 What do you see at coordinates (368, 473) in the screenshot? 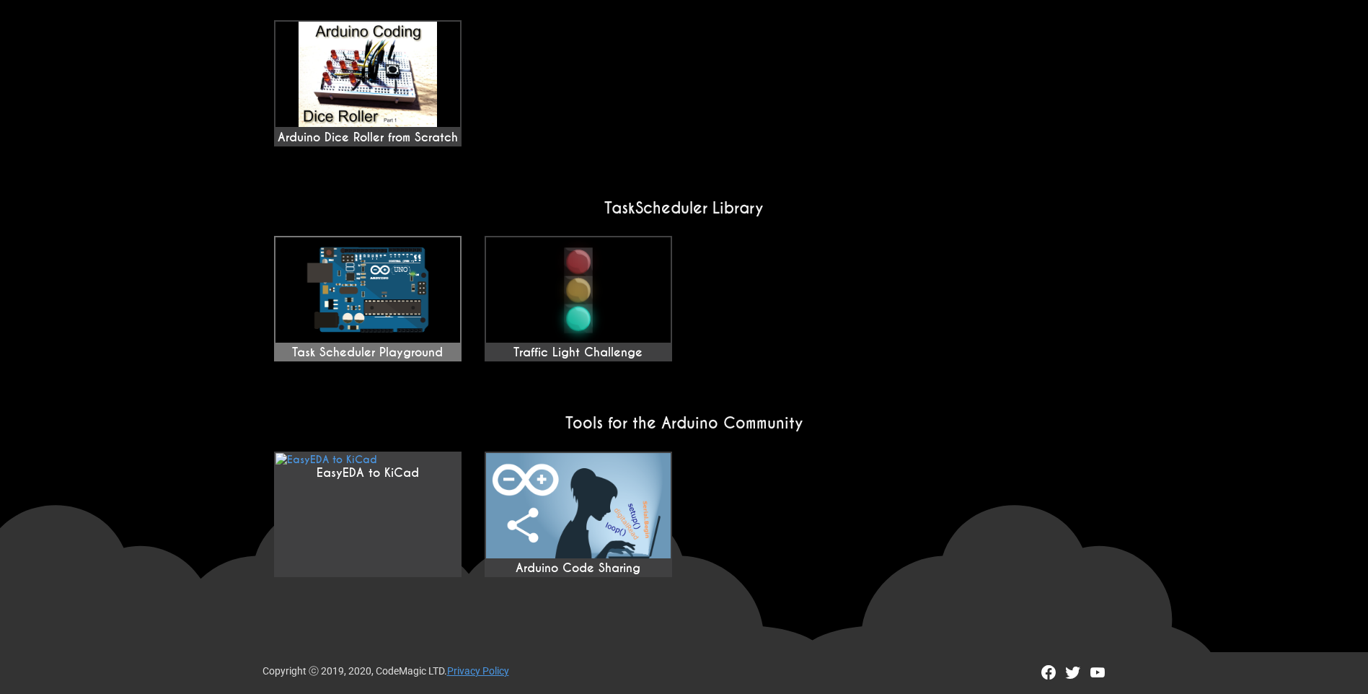
I see `div: EasyEDA to KiCad` at bounding box center [368, 473].